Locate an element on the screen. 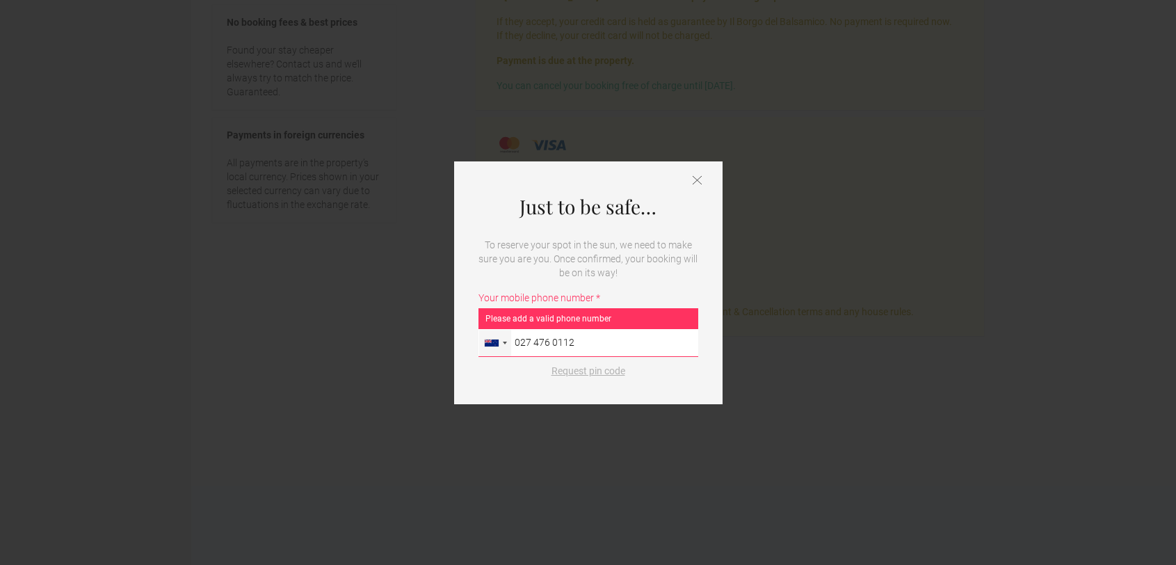 This screenshot has height=565, width=1176. div: New Zealand: +64 is located at coordinates (495, 343).